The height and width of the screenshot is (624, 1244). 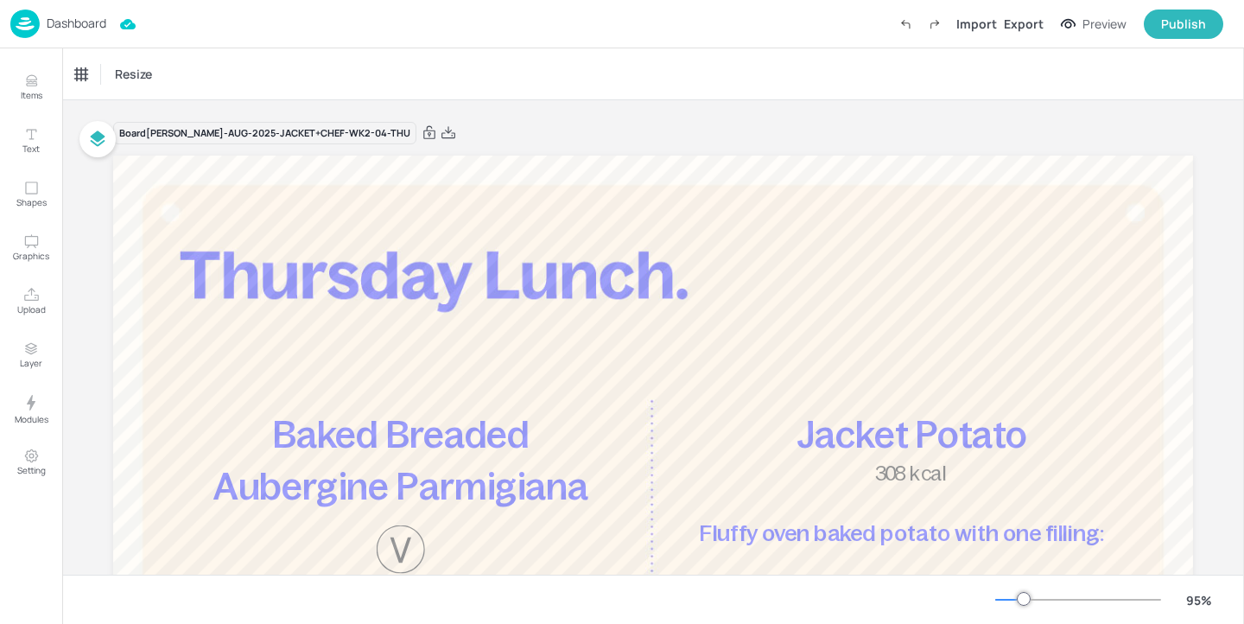 What do you see at coordinates (1184, 24) in the screenshot?
I see `div: Publish` at bounding box center [1184, 24].